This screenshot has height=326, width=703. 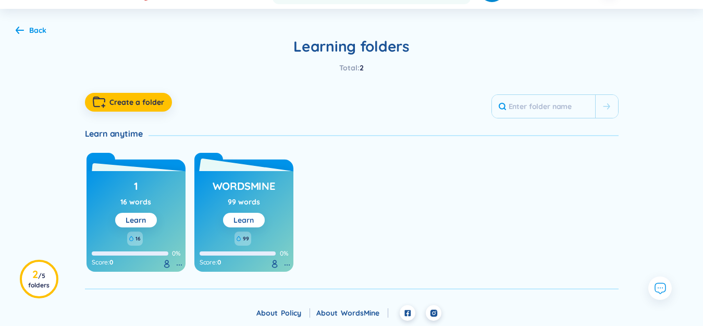 I want to click on input: Enter folder name, so click(x=544, y=106).